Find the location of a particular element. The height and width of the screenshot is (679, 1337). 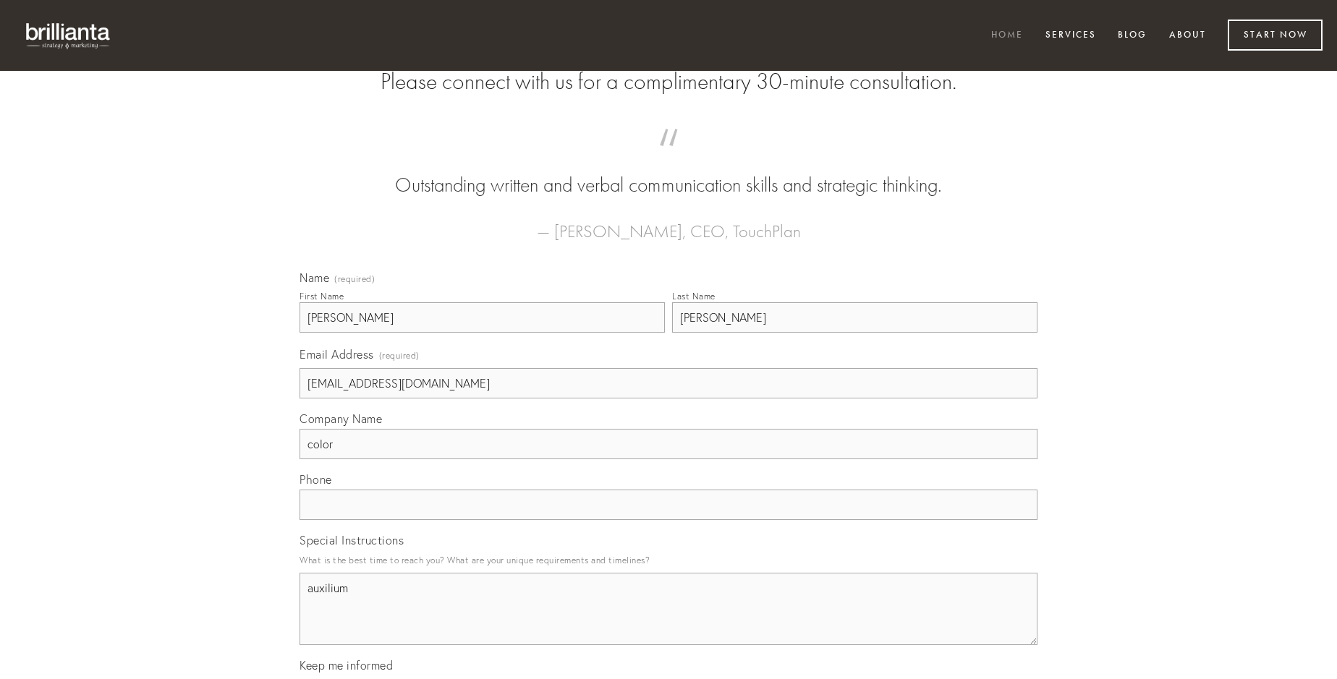

a: Blog is located at coordinates (1132, 35).